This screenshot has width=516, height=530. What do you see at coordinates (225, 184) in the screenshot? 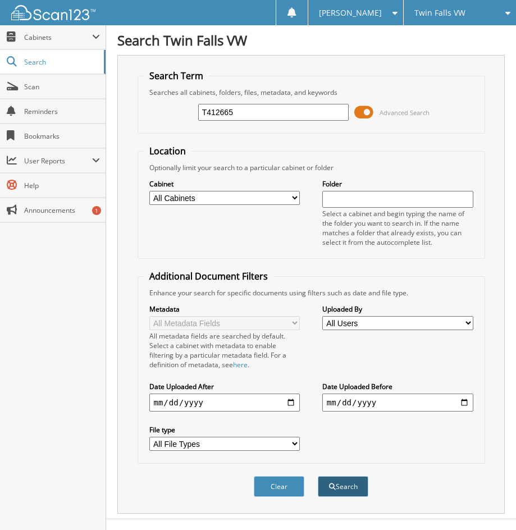
I see `label: Cabinet` at bounding box center [225, 184].